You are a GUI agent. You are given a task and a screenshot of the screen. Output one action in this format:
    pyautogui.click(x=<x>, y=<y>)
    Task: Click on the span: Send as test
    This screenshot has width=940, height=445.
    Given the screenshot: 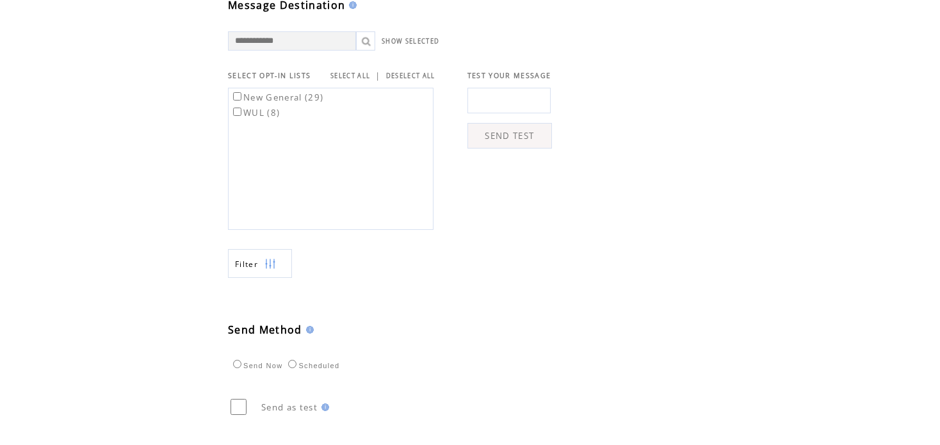 What is the action you would take?
    pyautogui.click(x=289, y=407)
    